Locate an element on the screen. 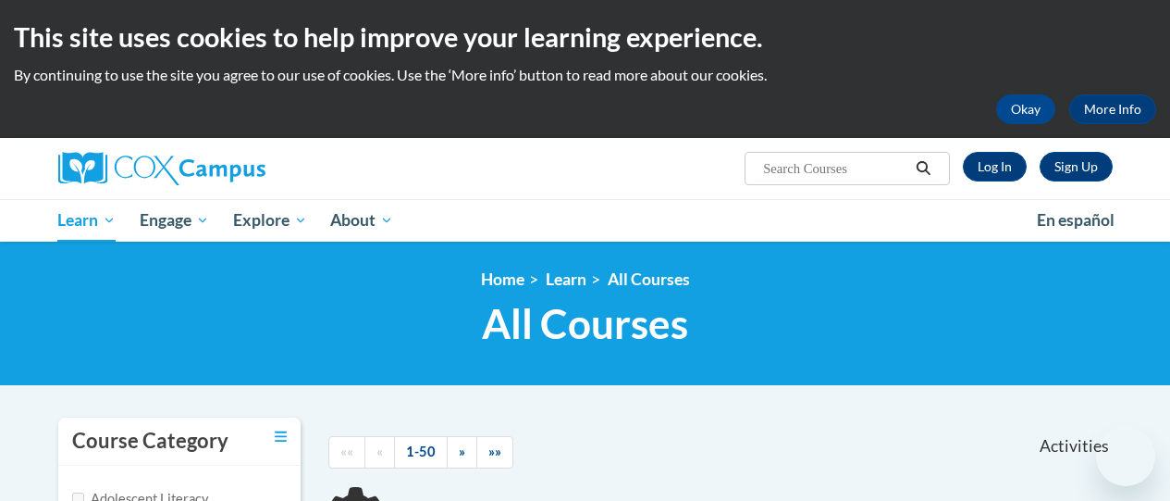  span: Activities is located at coordinates (1074, 446).